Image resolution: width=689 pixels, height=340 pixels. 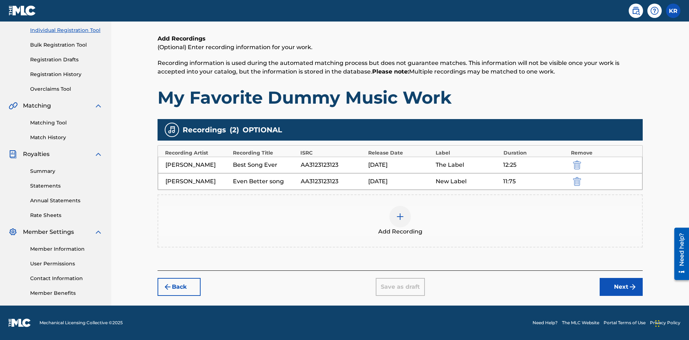 What do you see at coordinates (204, 130) in the screenshot?
I see `span: Recordings` at bounding box center [204, 130].